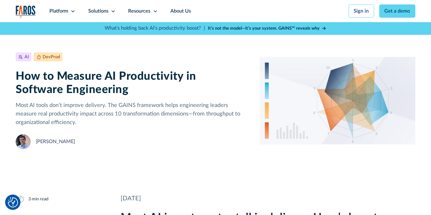 Image resolution: width=431 pixels, height=215 pixels. Describe the element at coordinates (361, 11) in the screenshot. I see `a: Sign in` at that location.